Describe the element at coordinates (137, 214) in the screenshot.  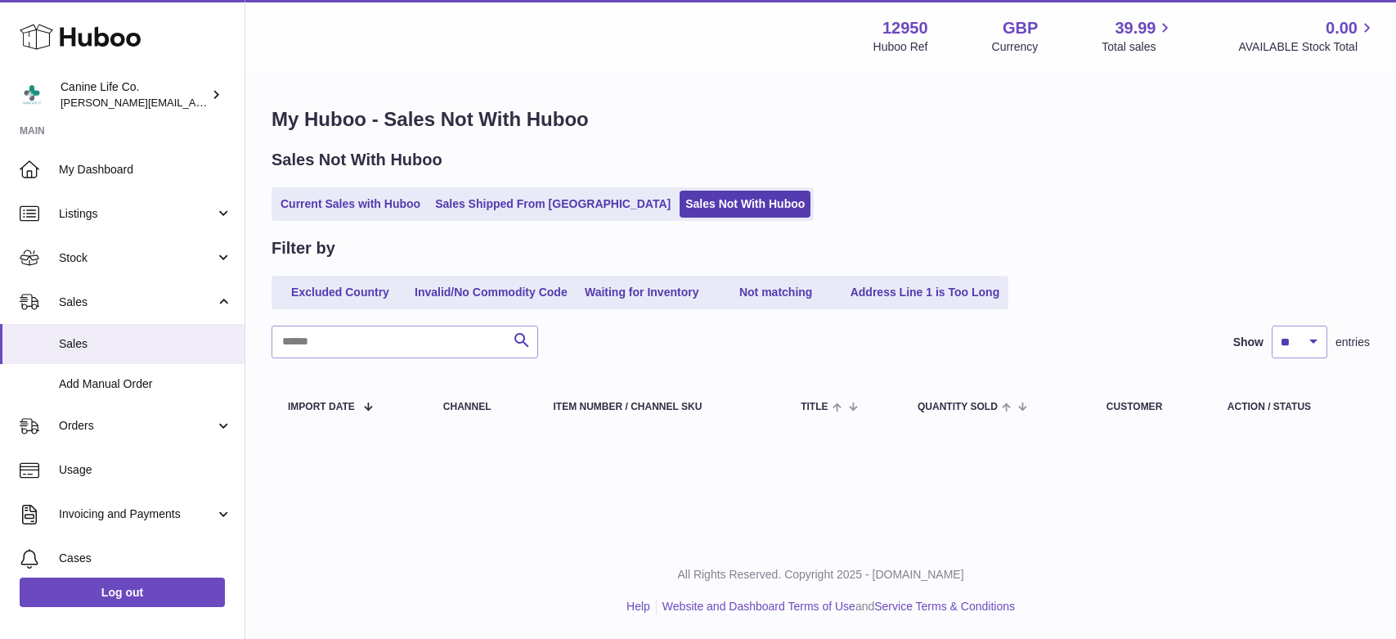
I see `span: Listings` at that location.